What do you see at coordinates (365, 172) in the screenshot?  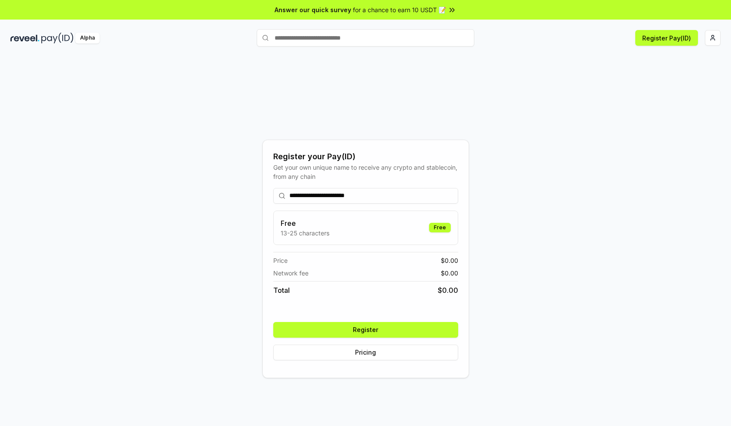 I see `div: Get your own unique name to receive any crypto and stablecoin, from any chain` at bounding box center [365, 172].